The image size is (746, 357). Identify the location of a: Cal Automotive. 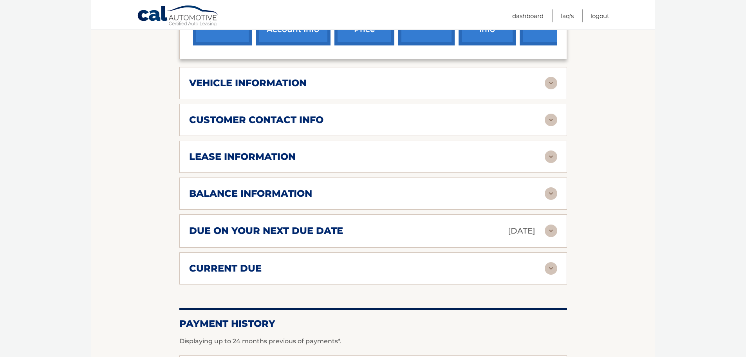
(178, 16).